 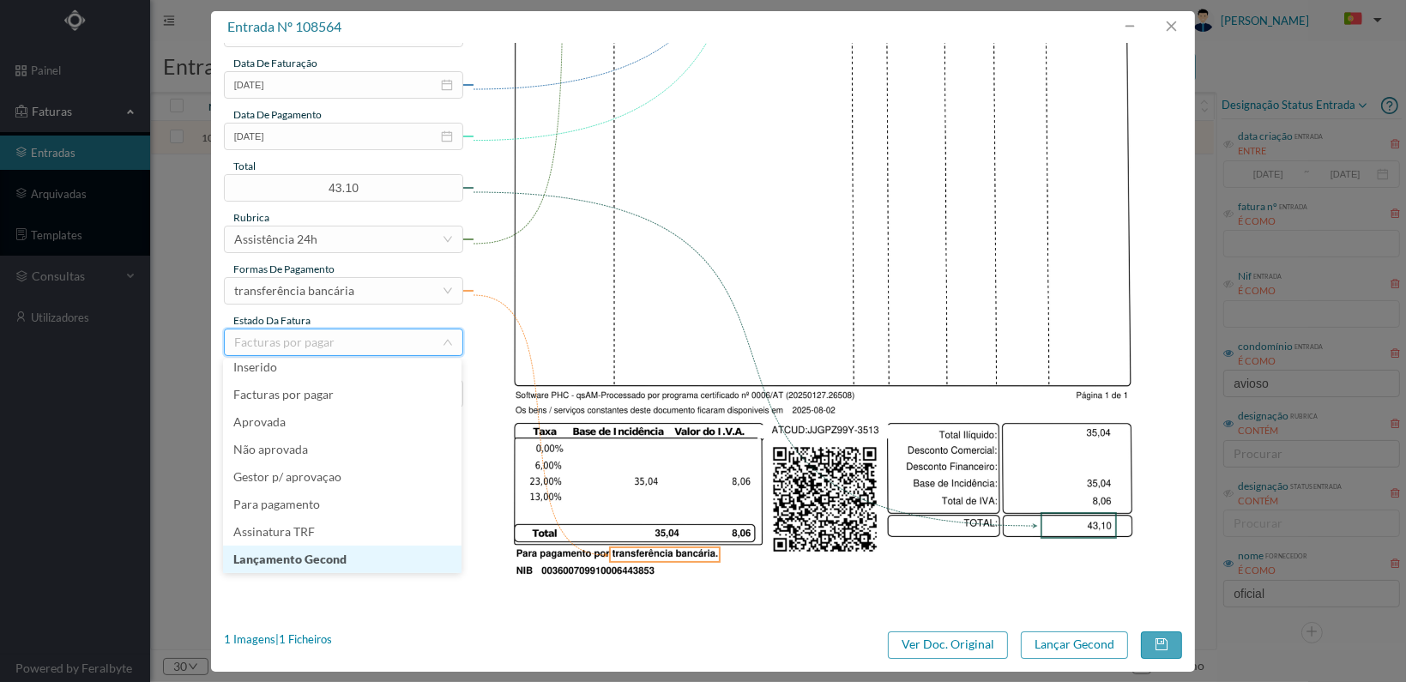 I want to click on span: estado da fatura, so click(x=272, y=320).